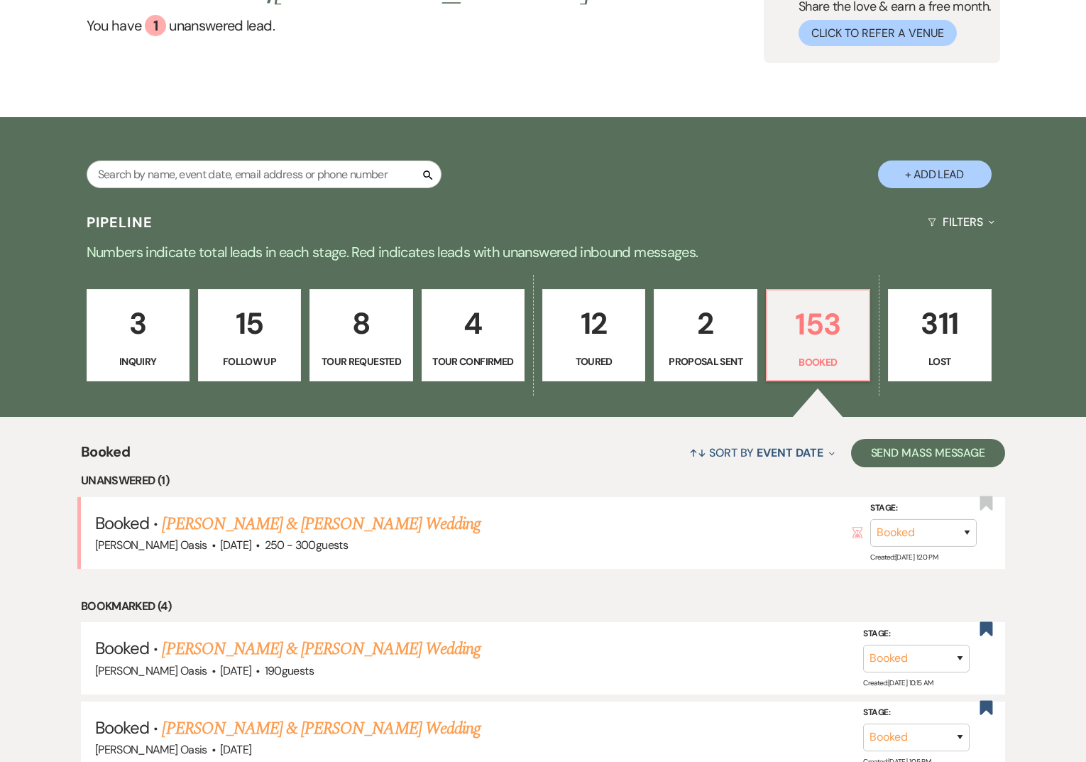  What do you see at coordinates (138, 361) in the screenshot?
I see `p: Inquiry` at bounding box center [138, 361].